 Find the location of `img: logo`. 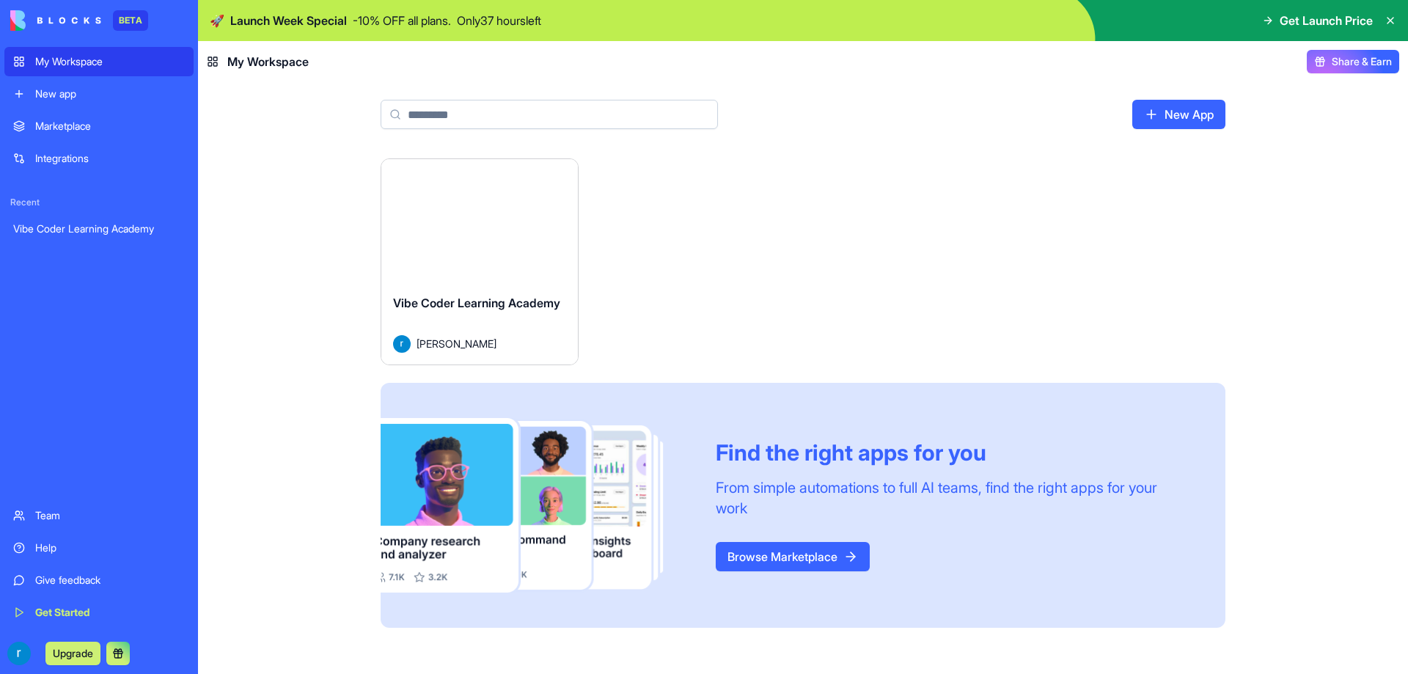

img: logo is located at coordinates (56, 21).